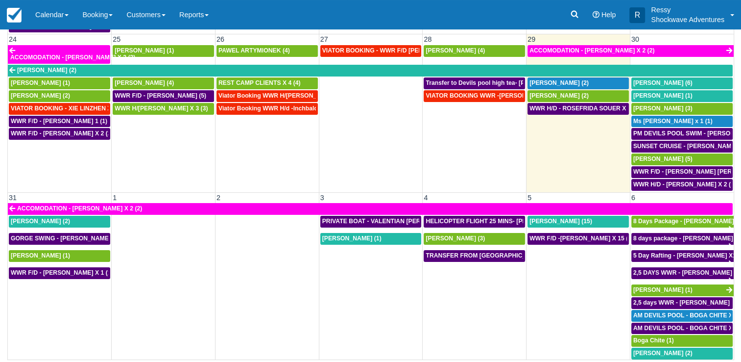 This screenshot has width=741, height=362. Describe the element at coordinates (267, 83) in the screenshot. I see `a: REST CAMP CLIENTS X 4 (4)` at that location.